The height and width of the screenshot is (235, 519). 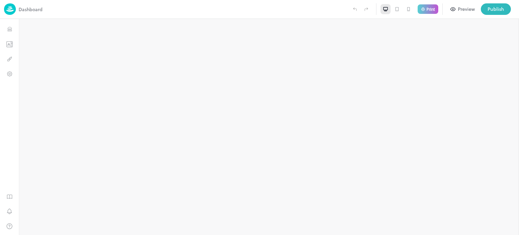 What do you see at coordinates (496, 9) in the screenshot?
I see `div: Publish` at bounding box center [496, 9].